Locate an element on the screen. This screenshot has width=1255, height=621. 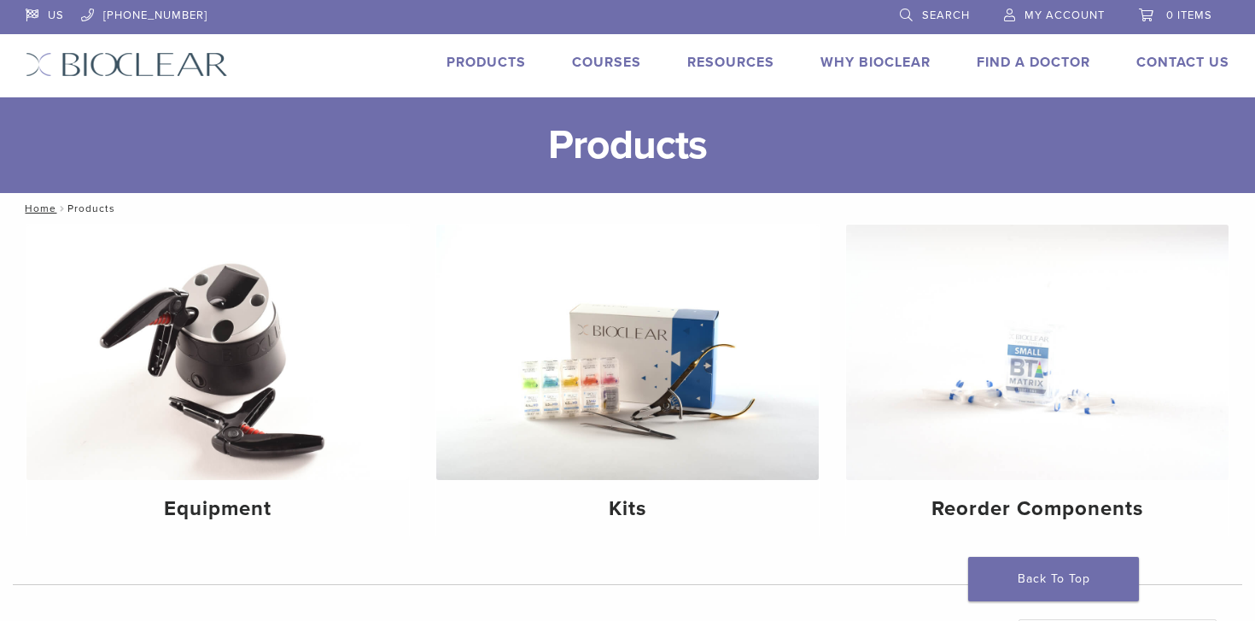
span: Search is located at coordinates (946, 15).